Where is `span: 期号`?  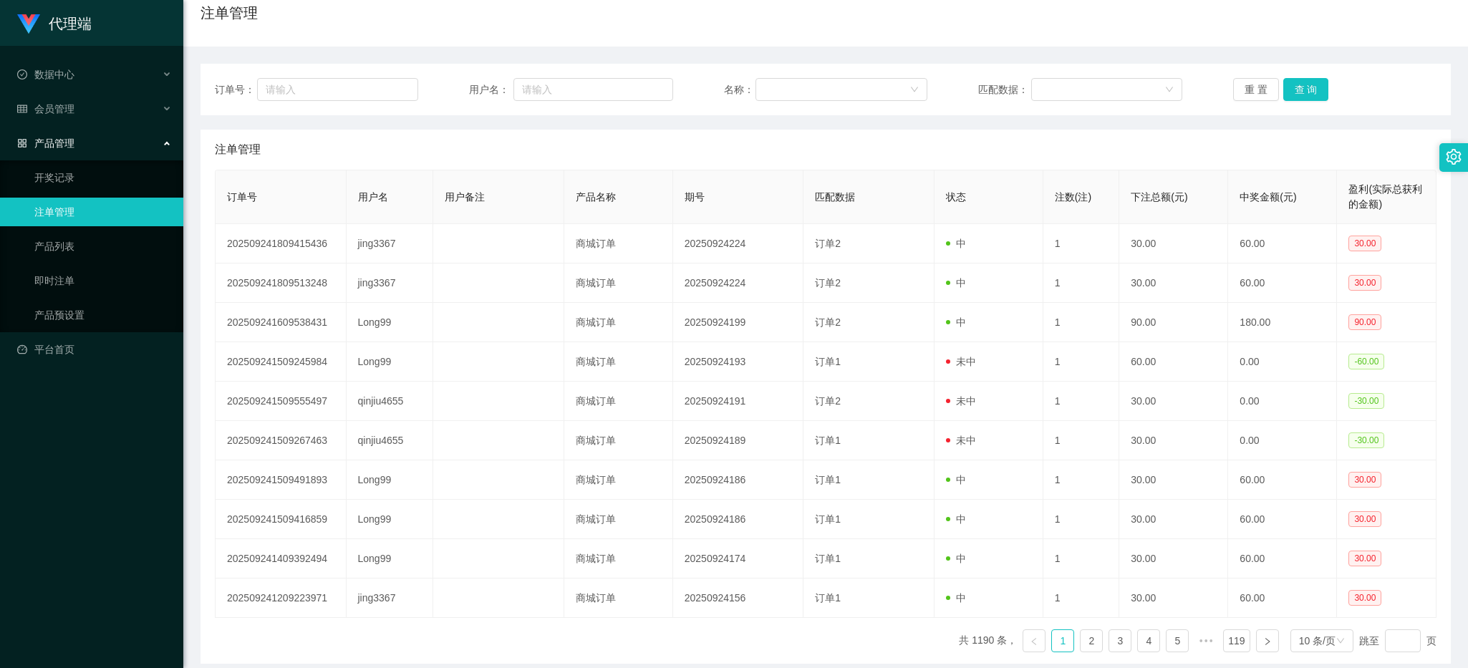 span: 期号 is located at coordinates (695, 197).